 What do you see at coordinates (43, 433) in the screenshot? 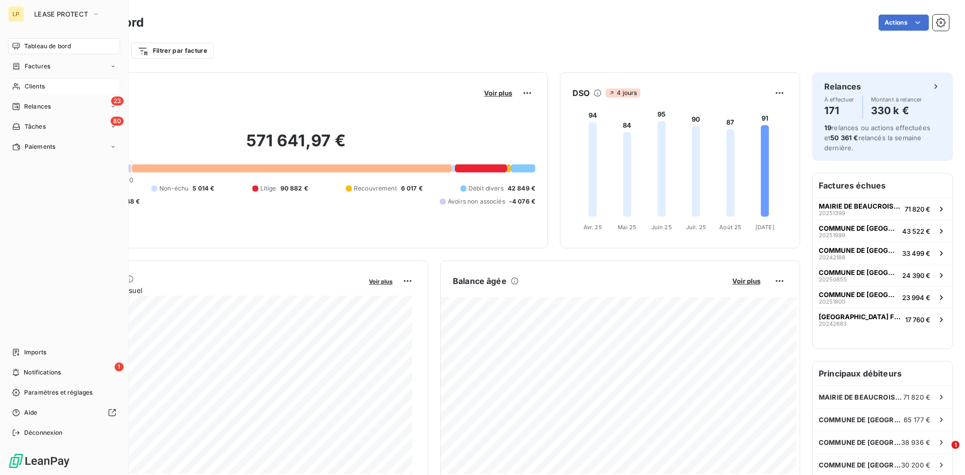
I see `span: Déconnexion` at bounding box center [43, 433].